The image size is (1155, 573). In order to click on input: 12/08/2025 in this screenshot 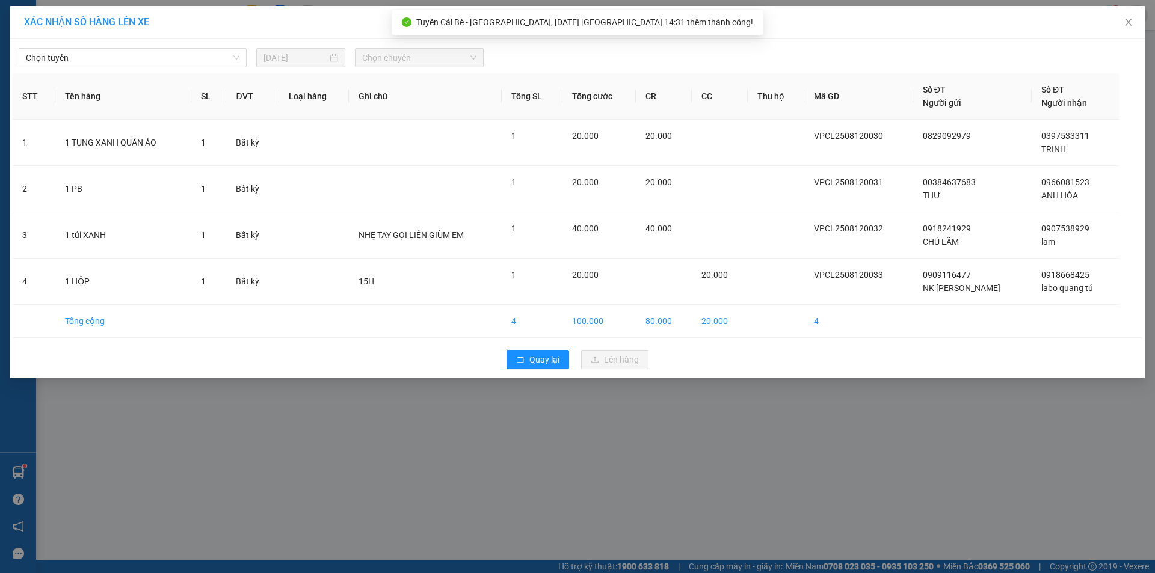, I will do `click(295, 58)`.